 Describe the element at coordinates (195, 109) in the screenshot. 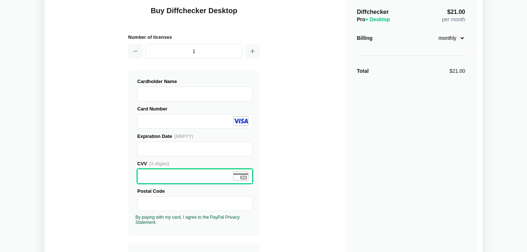

I see `div: Card Number` at that location.